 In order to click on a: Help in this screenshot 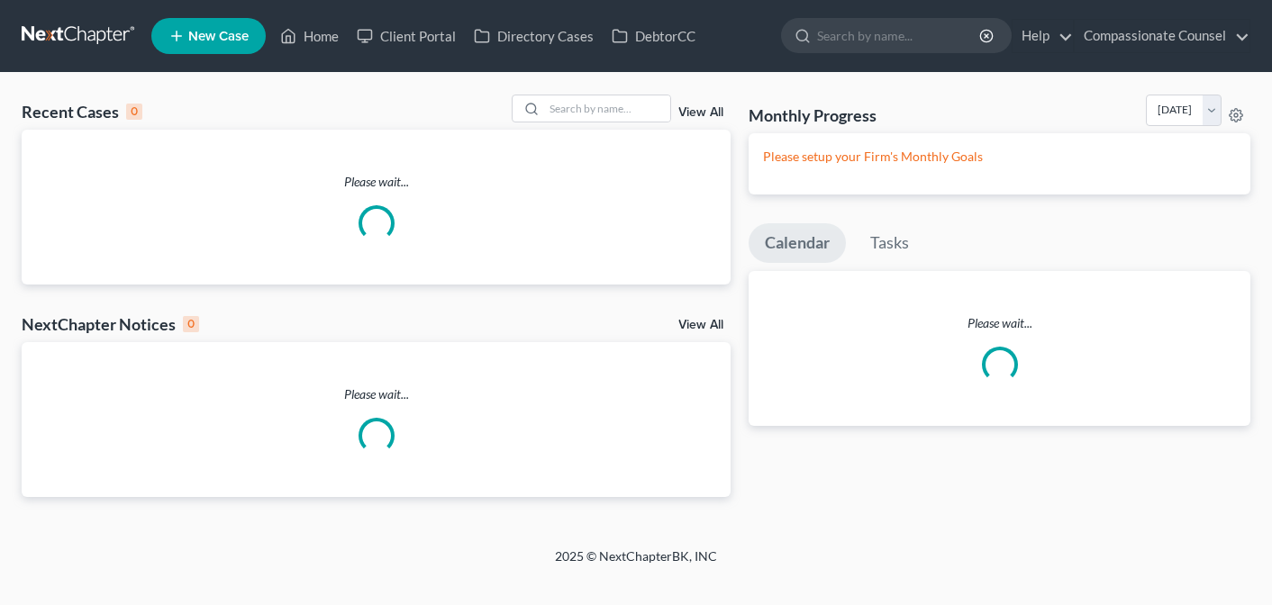, I will do `click(1042, 36)`.